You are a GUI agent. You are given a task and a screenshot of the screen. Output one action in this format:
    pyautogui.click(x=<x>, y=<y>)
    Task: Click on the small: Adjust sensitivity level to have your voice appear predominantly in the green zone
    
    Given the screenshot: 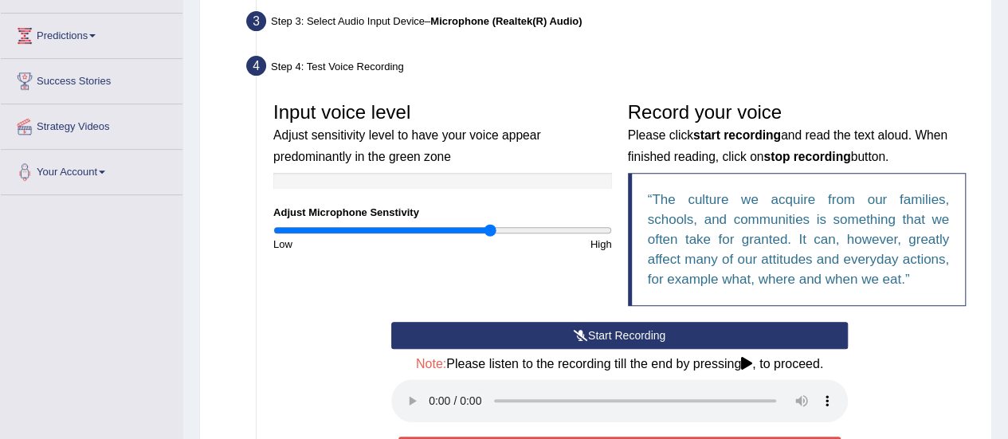 What is the action you would take?
    pyautogui.click(x=406, y=145)
    